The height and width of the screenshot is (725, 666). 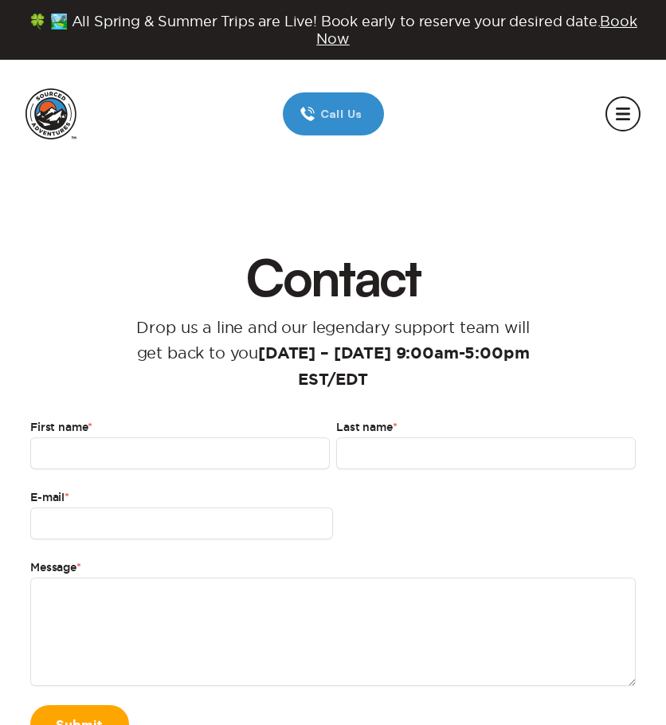 I want to click on a: Sourced Adventures company logo, so click(x=51, y=114).